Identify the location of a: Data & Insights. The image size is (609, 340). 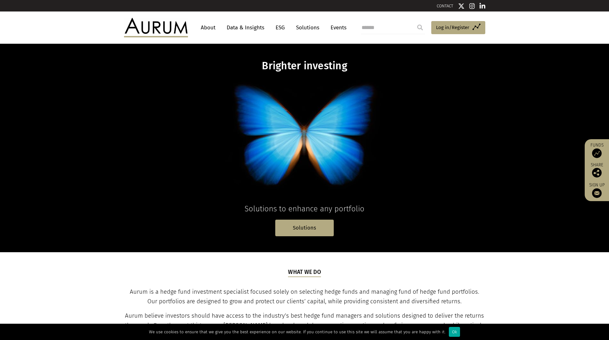
(245, 27).